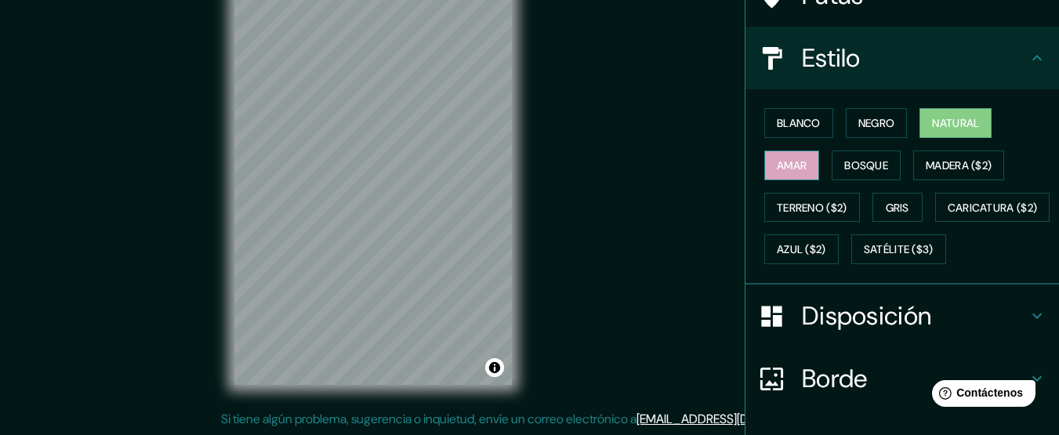 The width and height of the screenshot is (1059, 435). Describe the element at coordinates (902, 316) in the screenshot. I see `div: Disposición` at that location.